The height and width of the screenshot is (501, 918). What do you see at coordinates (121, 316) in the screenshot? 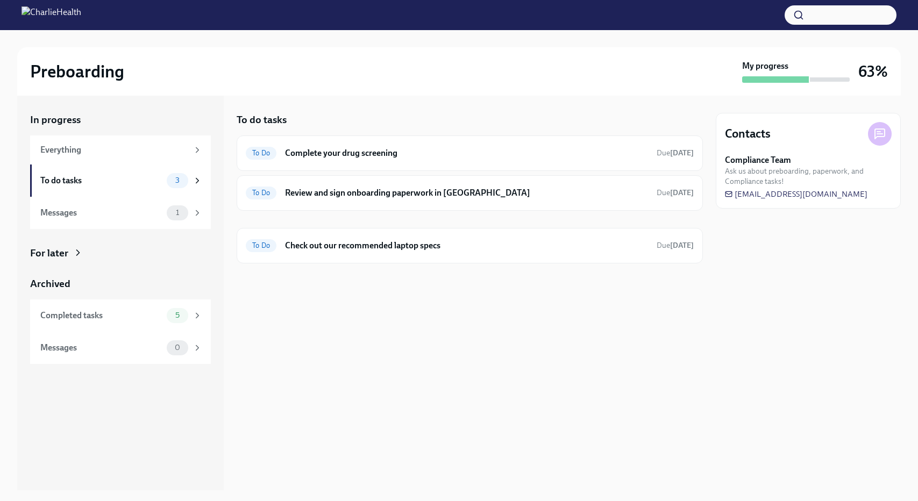
I see `a: Completed tasks5` at bounding box center [121, 316].